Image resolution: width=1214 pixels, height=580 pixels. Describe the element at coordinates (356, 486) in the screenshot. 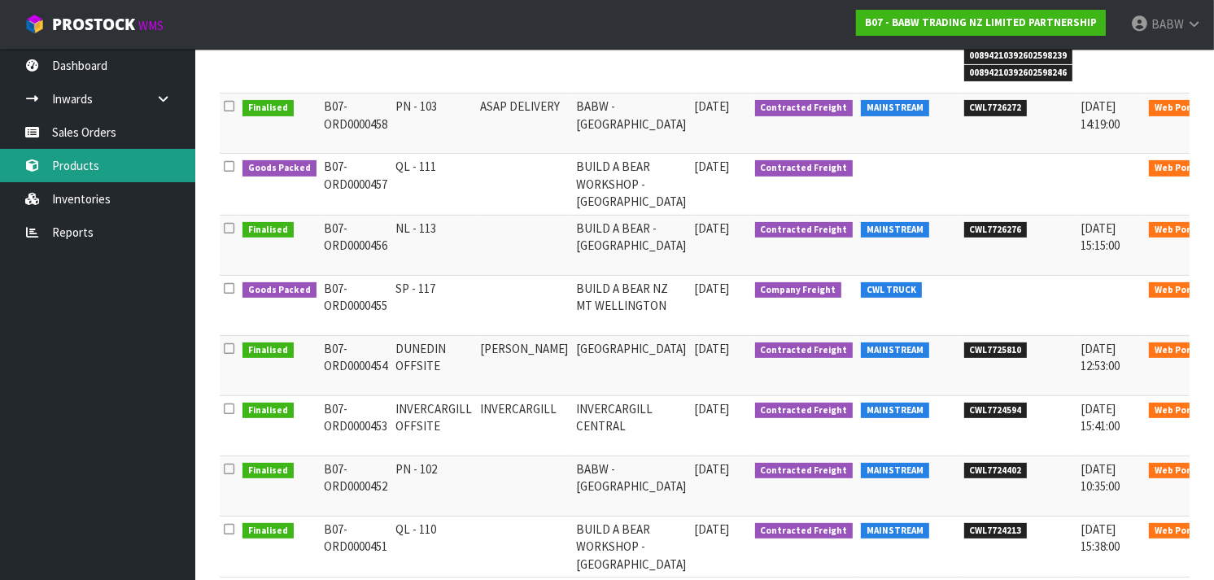

I see `td: B07-ORD0000452` at that location.